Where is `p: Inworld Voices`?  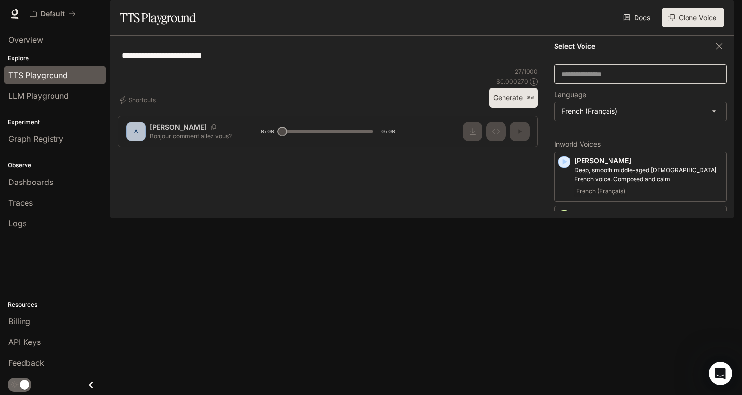
p: Inworld Voices is located at coordinates (640, 144).